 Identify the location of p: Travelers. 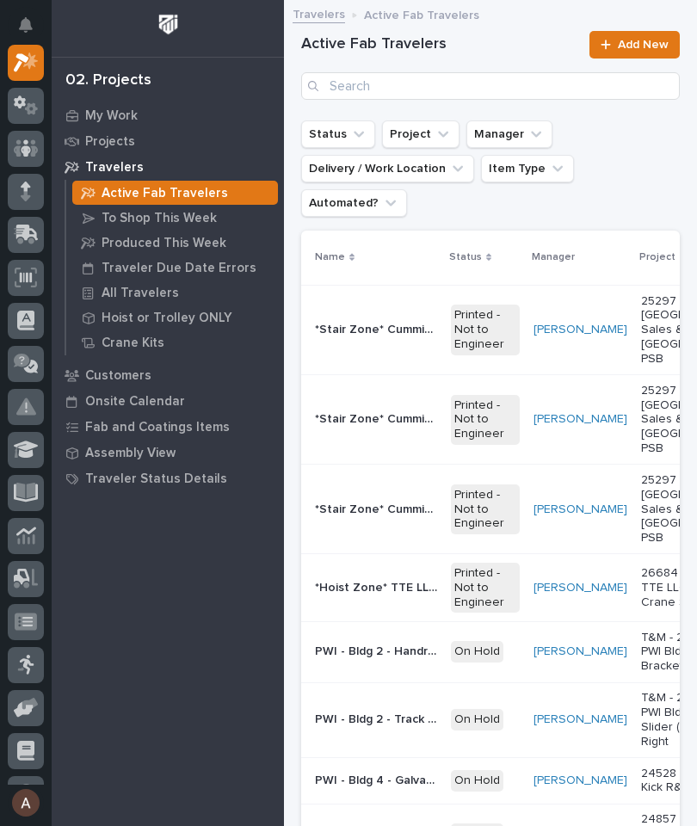
(114, 168).